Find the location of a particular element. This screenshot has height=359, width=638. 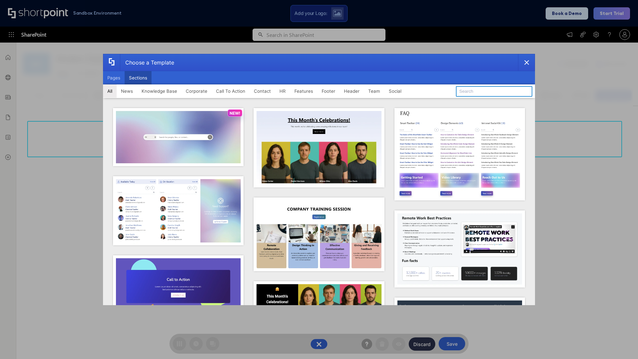

button: Features is located at coordinates (304, 91).